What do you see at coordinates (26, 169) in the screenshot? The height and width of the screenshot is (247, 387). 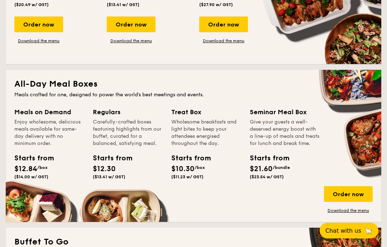 I see `span: $12.84` at bounding box center [26, 169].